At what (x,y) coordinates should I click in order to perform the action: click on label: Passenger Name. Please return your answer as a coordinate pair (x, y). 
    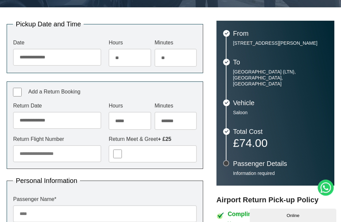
    Looking at the image, I should click on (105, 199).